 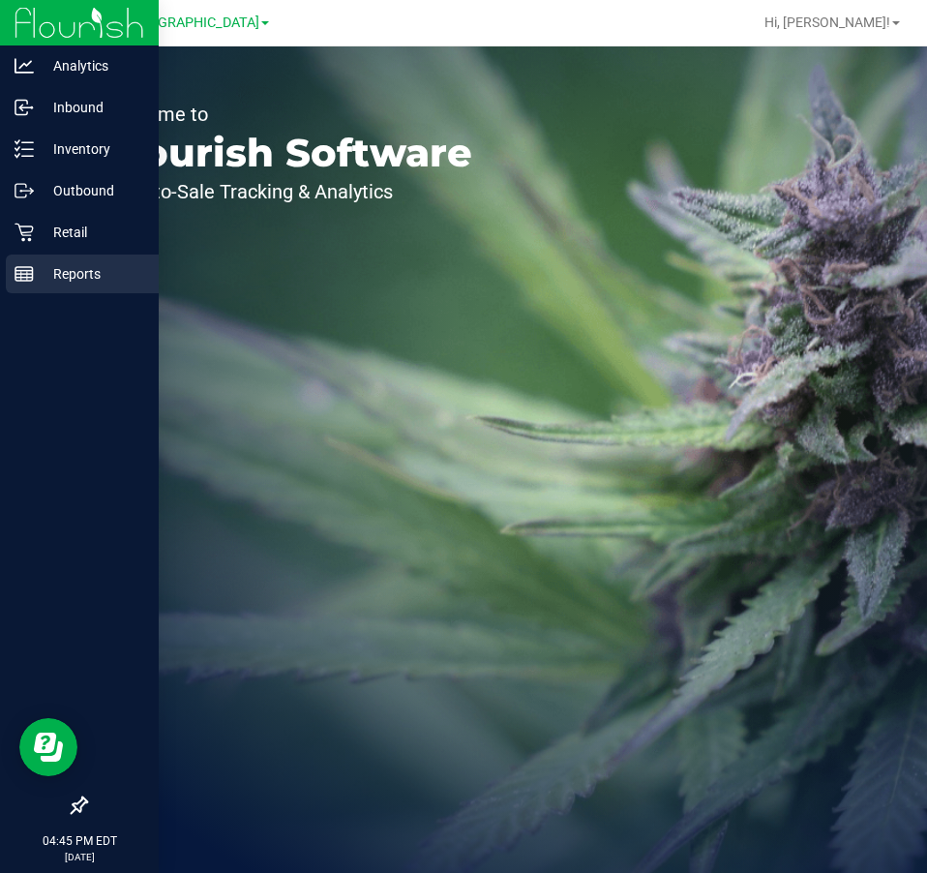 What do you see at coordinates (79, 841) in the screenshot?
I see `p: 04:45 PM EDT` at bounding box center [79, 841].